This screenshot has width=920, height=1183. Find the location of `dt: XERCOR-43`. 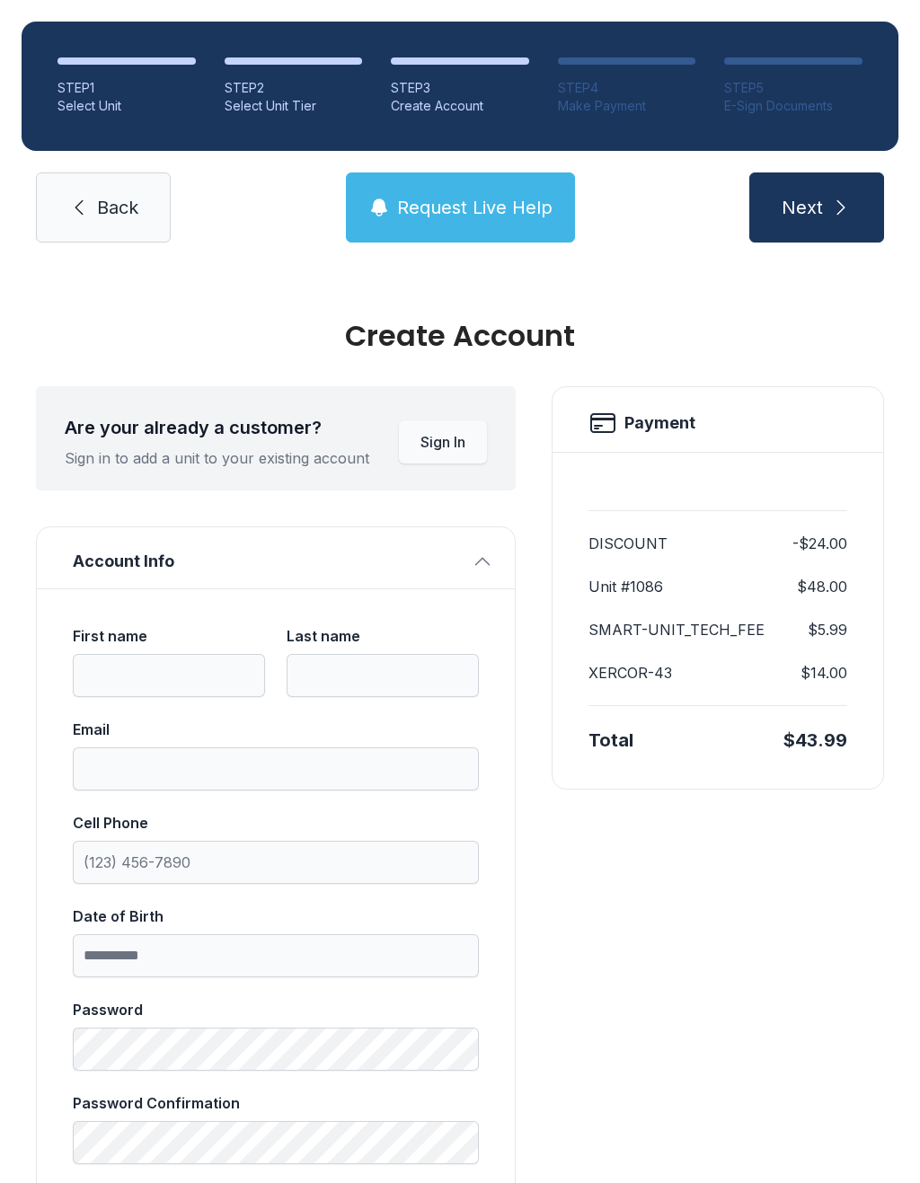

dt: XERCOR-43 is located at coordinates (630, 673).